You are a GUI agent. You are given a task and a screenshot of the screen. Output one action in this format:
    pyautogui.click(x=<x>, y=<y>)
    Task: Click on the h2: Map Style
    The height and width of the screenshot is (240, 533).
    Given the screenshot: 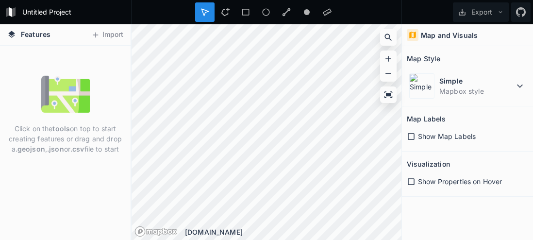 What is the action you would take?
    pyautogui.click(x=423, y=58)
    